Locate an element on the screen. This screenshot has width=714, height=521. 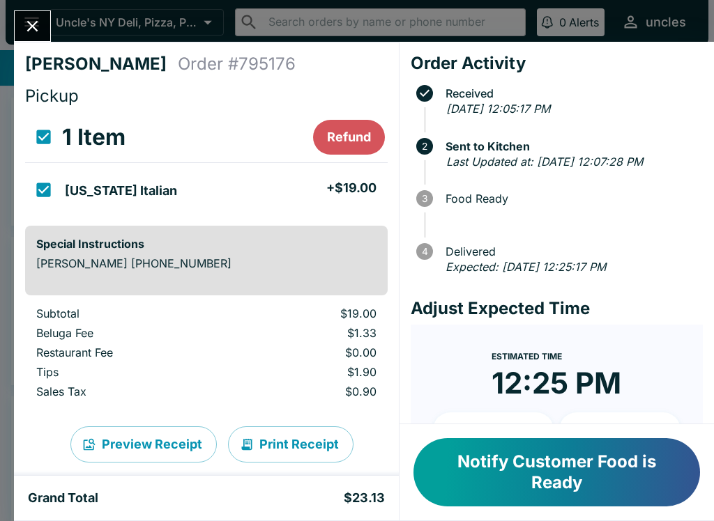
button: Close is located at coordinates (32, 26).